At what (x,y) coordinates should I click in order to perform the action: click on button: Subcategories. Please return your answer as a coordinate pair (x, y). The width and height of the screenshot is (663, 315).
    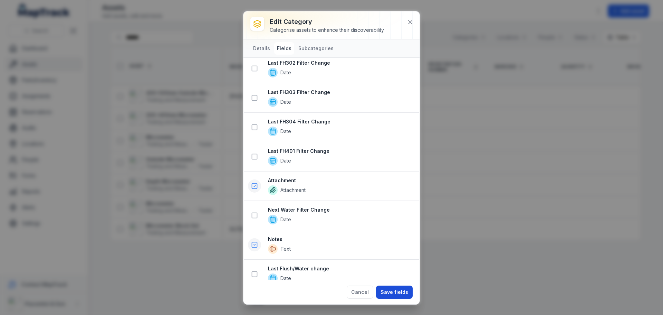
    Looking at the image, I should click on (316, 48).